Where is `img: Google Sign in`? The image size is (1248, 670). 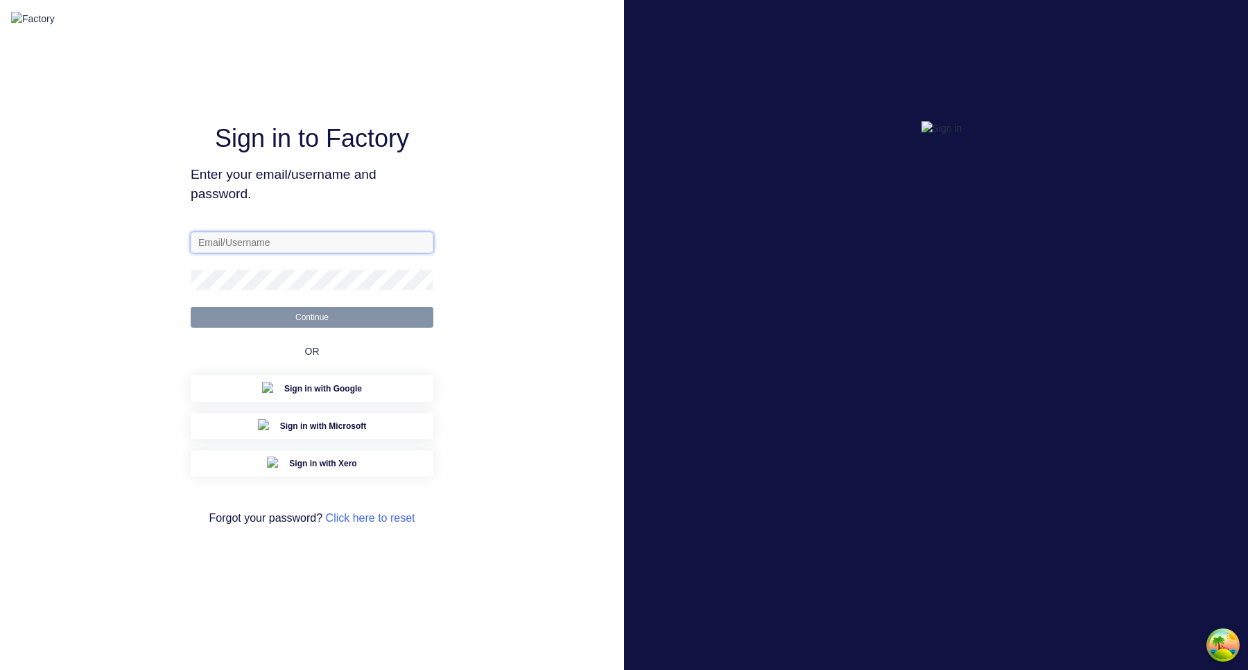
img: Google Sign in is located at coordinates (269, 389).